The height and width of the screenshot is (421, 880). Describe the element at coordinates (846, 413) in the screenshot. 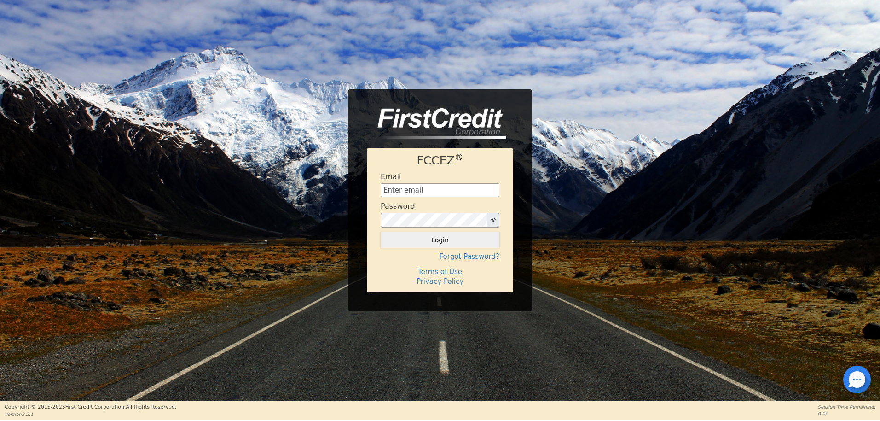

I see `p: 0:00` at that location.